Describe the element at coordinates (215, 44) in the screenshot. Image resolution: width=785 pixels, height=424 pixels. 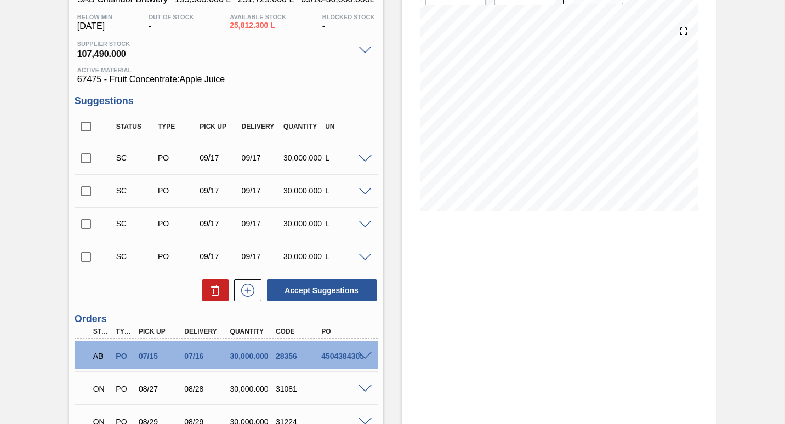
I see `span: Supplier Stock` at that location.